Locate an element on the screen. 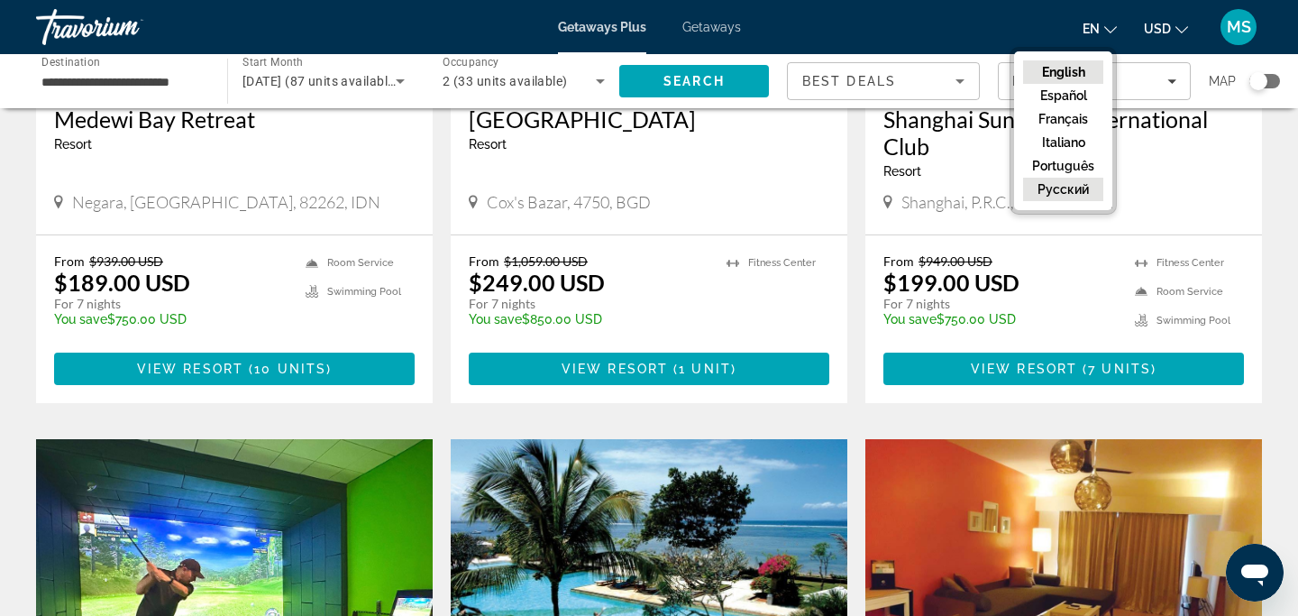  span: Map is located at coordinates (1222, 81).